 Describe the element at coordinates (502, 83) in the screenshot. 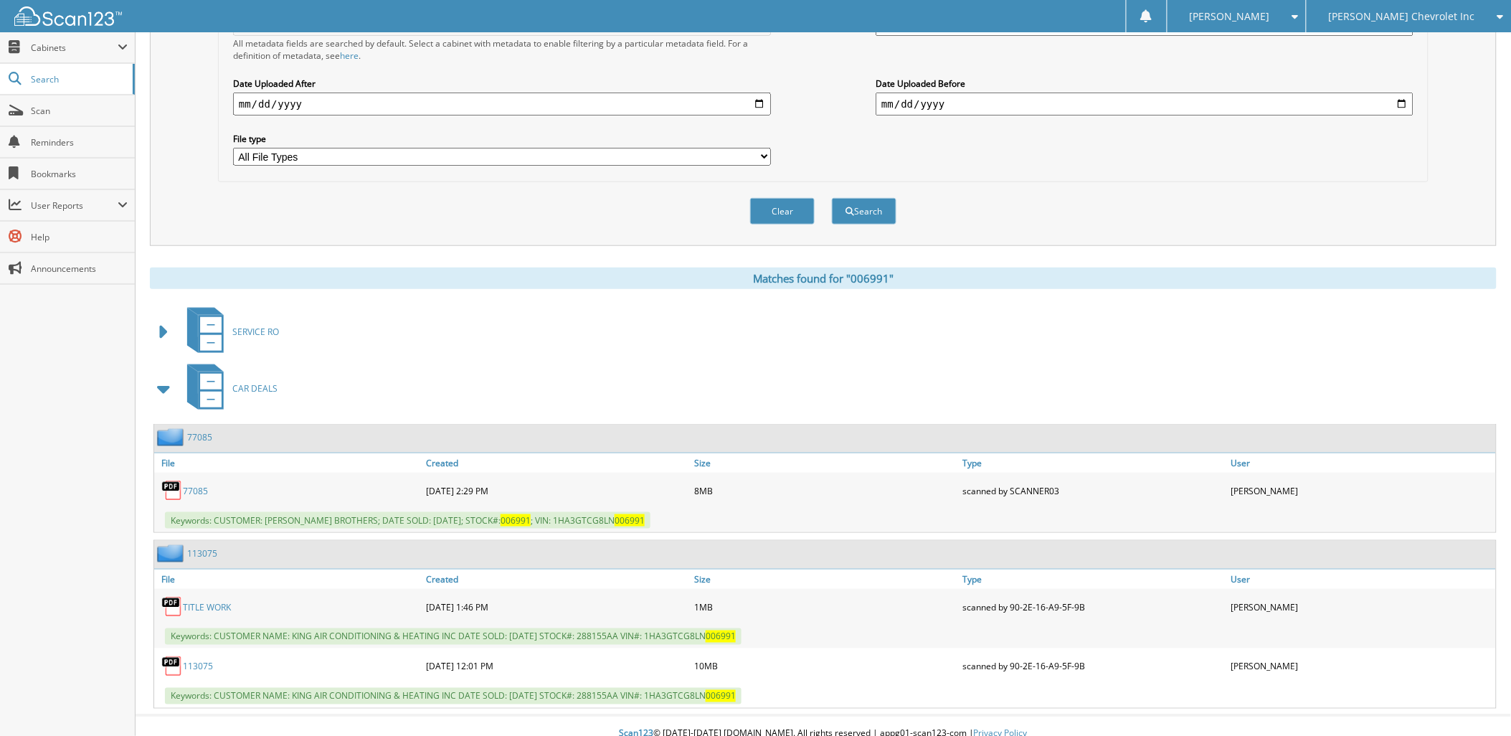

I see `label: Date Uploaded After` at that location.